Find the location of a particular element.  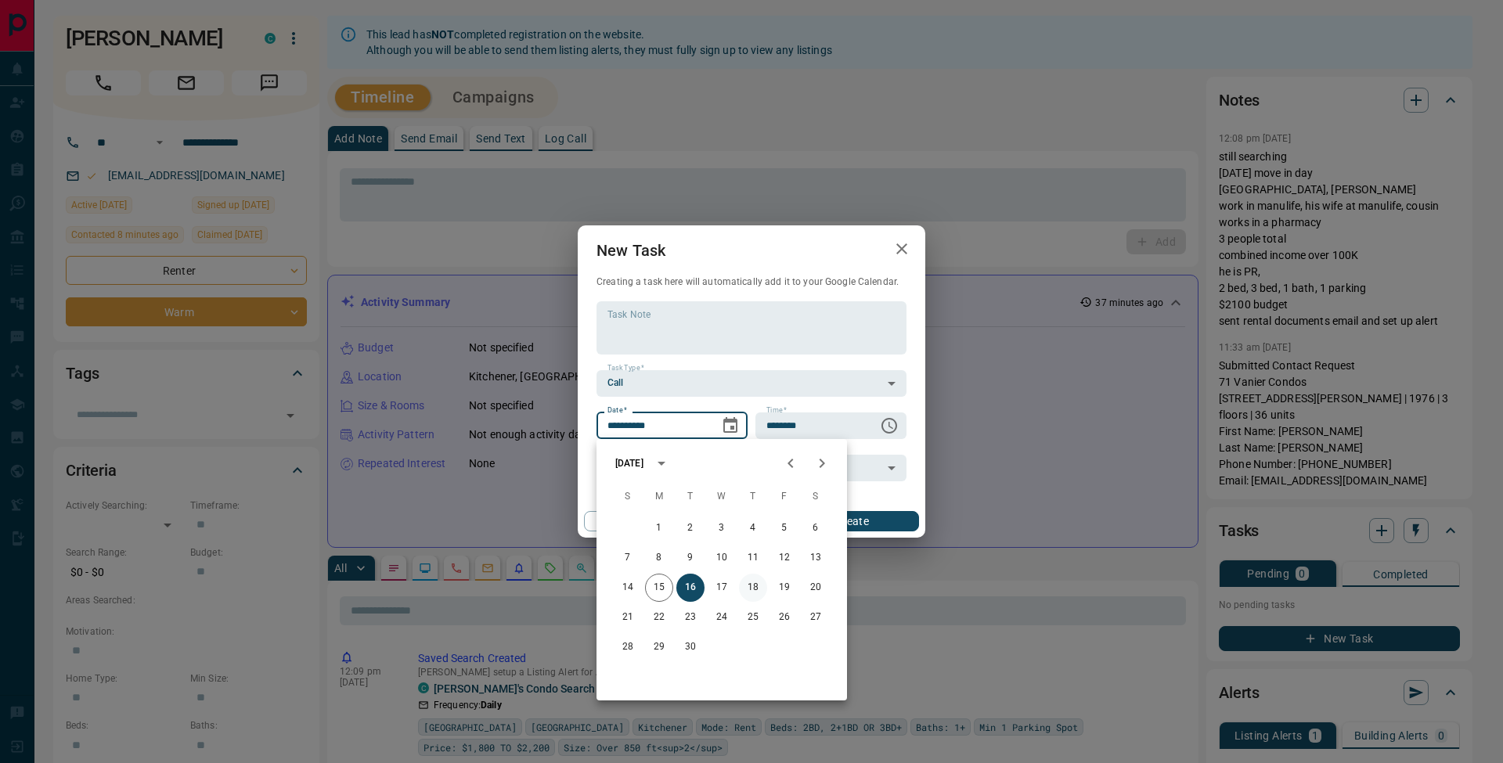

button: 13 is located at coordinates (816, 558).